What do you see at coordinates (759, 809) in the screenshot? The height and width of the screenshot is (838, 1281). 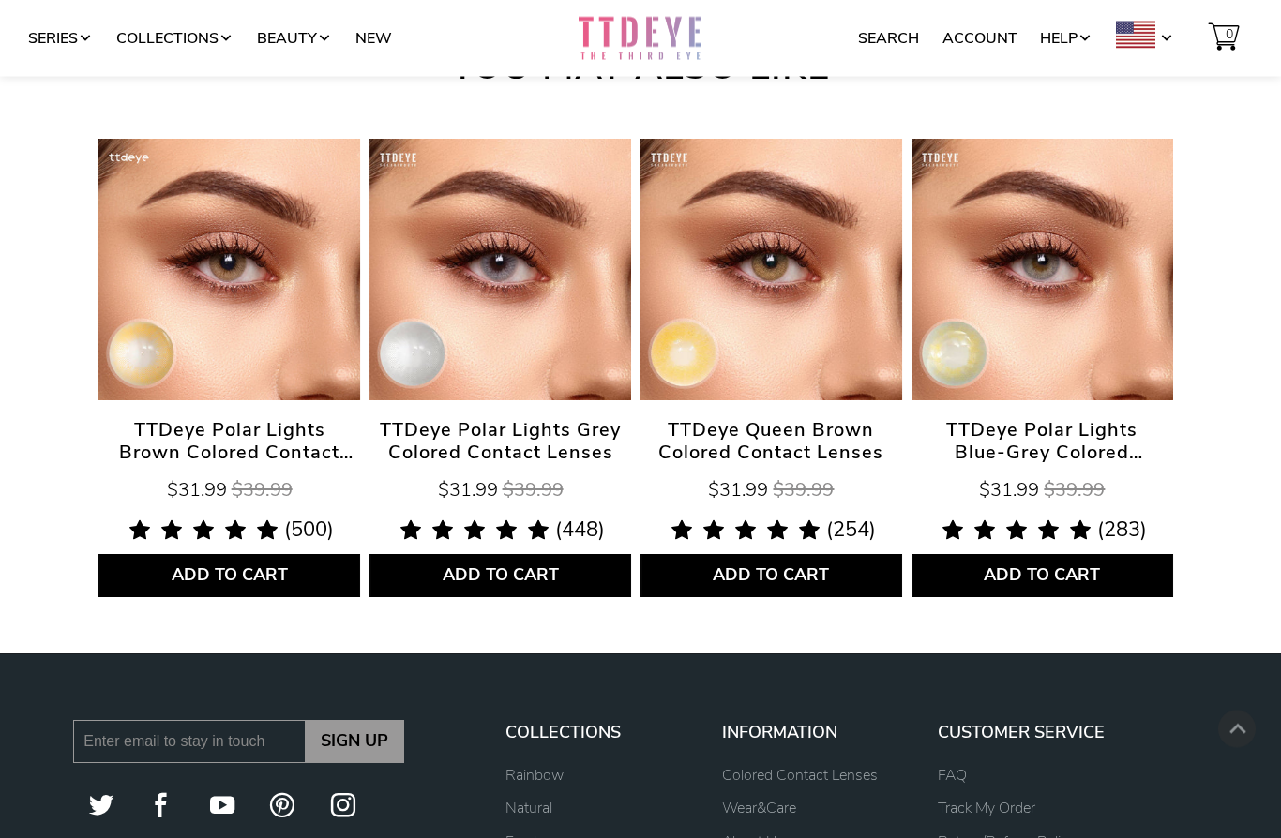 I see `a: Wear&Care` at bounding box center [759, 809].